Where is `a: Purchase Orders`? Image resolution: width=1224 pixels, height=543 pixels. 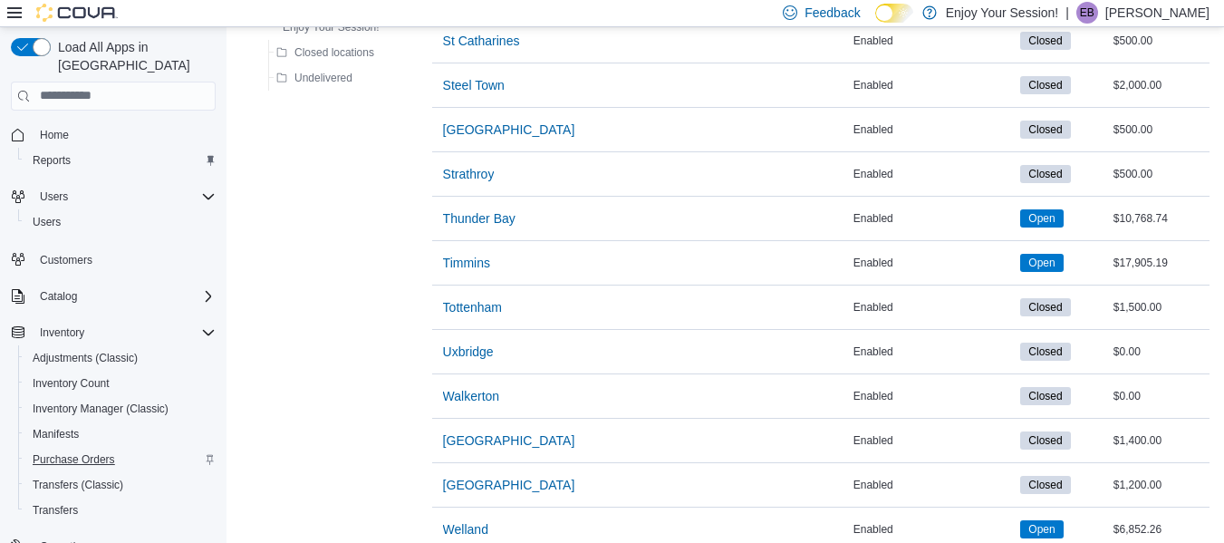 a: Purchase Orders is located at coordinates (73, 459).